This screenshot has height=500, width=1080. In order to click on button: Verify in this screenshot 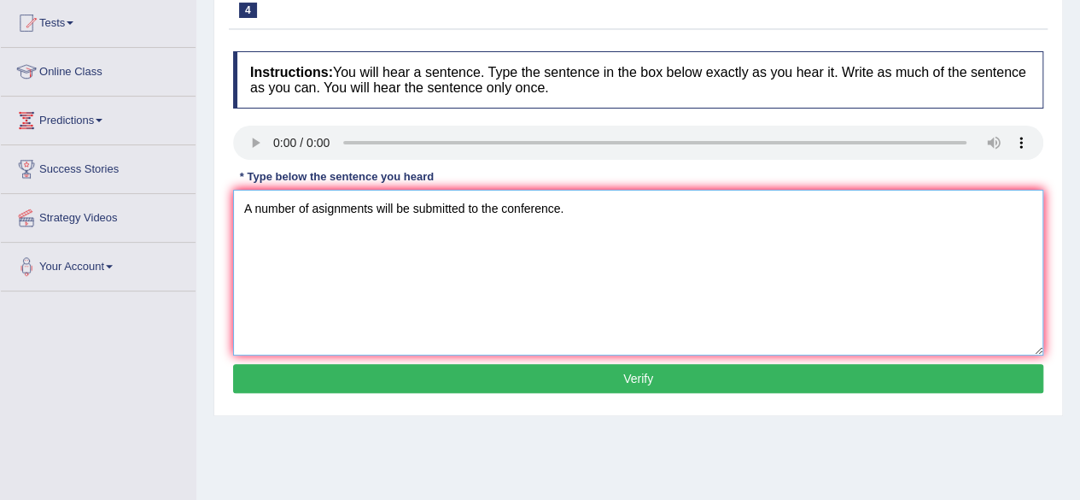, I will do `click(638, 378)`.